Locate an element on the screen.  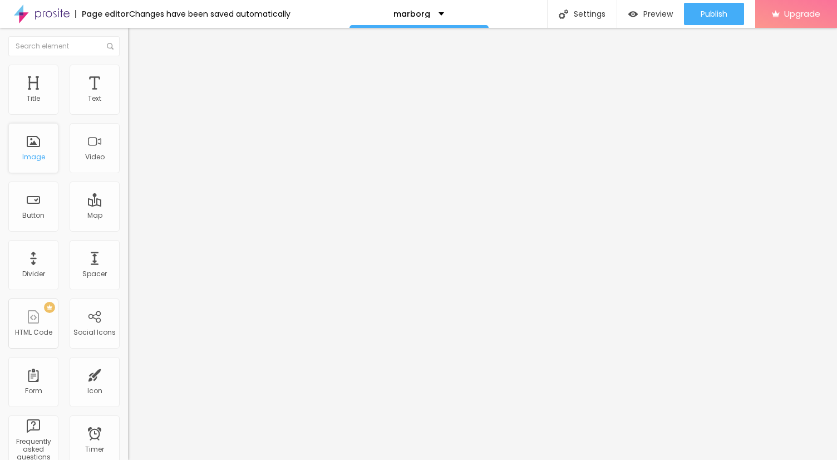
div: Video is located at coordinates (95, 157).